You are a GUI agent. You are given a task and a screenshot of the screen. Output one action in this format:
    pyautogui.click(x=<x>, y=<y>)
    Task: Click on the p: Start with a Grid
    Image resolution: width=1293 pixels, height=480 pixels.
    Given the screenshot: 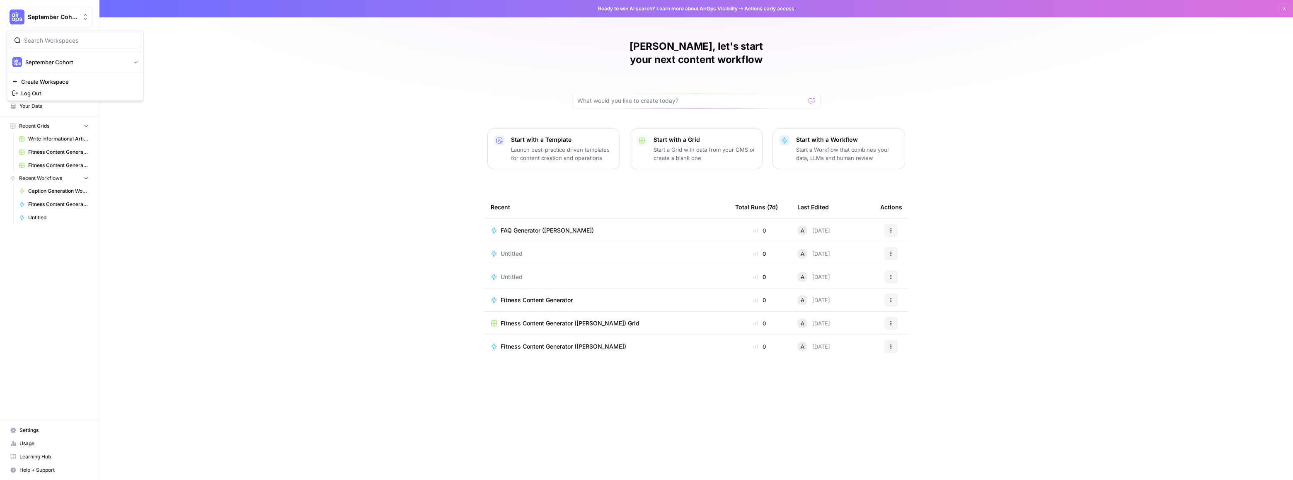 What is the action you would take?
    pyautogui.click(x=704, y=140)
    